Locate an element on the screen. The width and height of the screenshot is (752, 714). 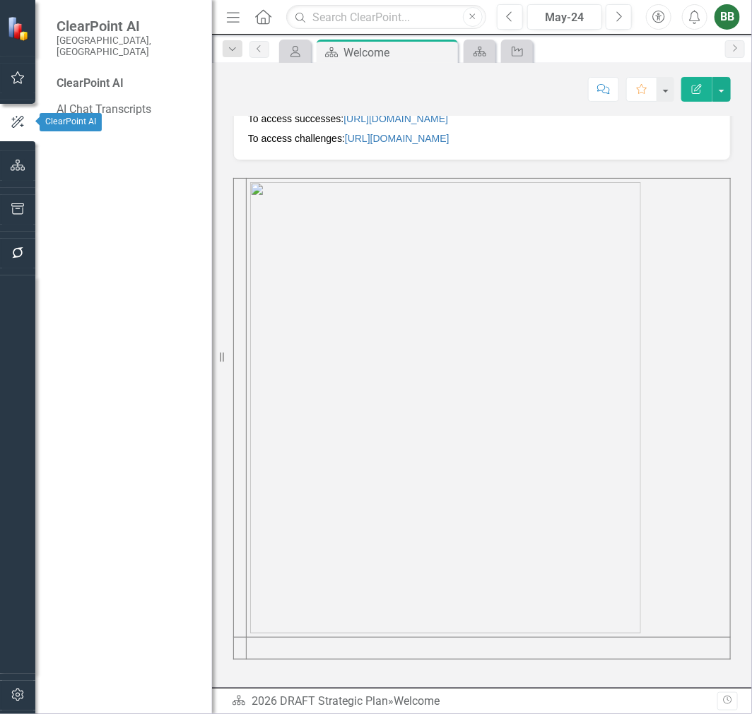
p: To access successes: is located at coordinates (482, 119).